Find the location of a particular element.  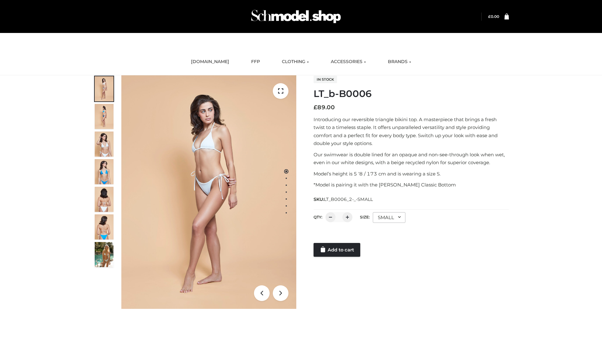

bdi: 0.00 is located at coordinates (494, 16).